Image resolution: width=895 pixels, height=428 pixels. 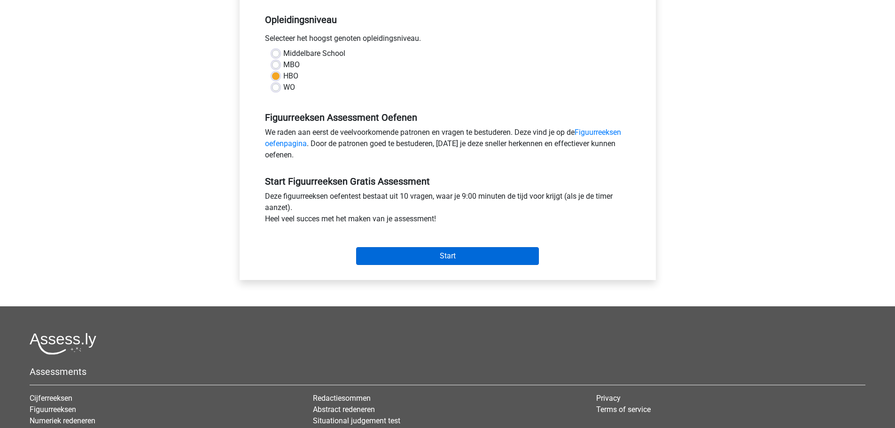 What do you see at coordinates (448, 181) in the screenshot?
I see `h5: Start Figuurreeksen Gratis Assessment` at bounding box center [448, 181].